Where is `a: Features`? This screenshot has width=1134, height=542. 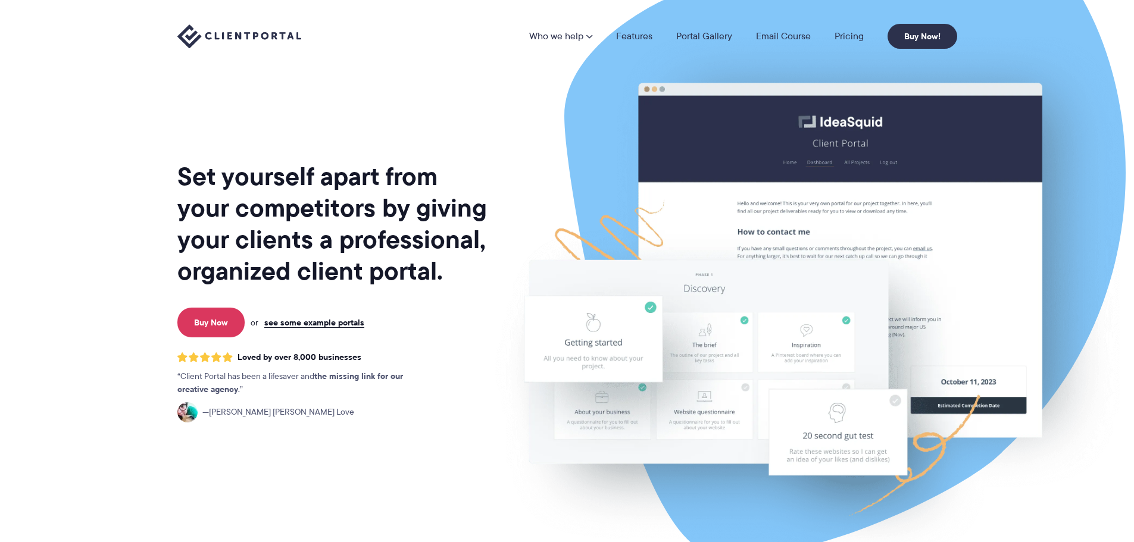
a: Features is located at coordinates (634, 36).